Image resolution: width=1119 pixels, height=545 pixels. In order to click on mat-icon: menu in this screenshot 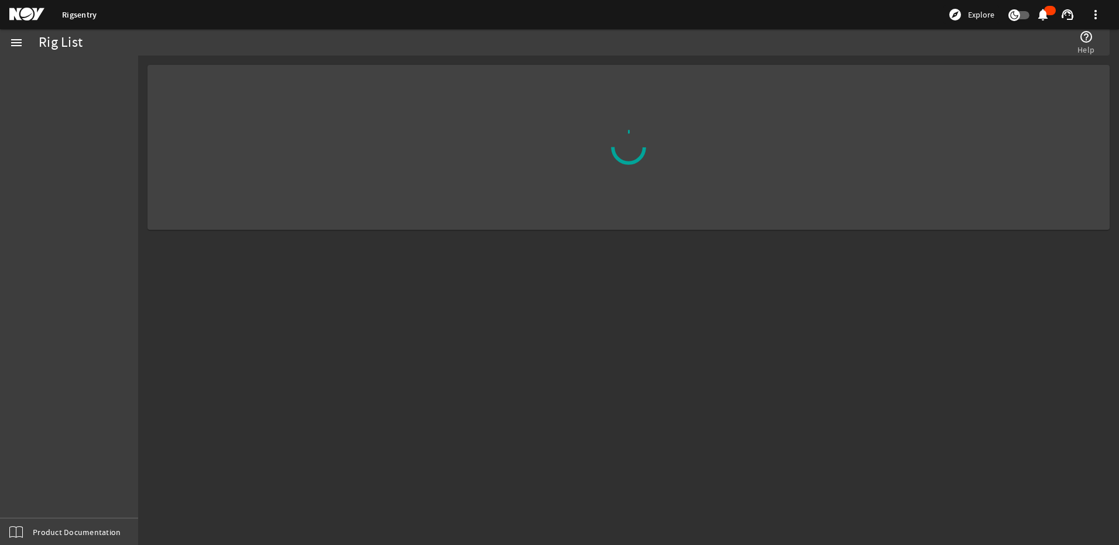, I will do `click(16, 43)`.